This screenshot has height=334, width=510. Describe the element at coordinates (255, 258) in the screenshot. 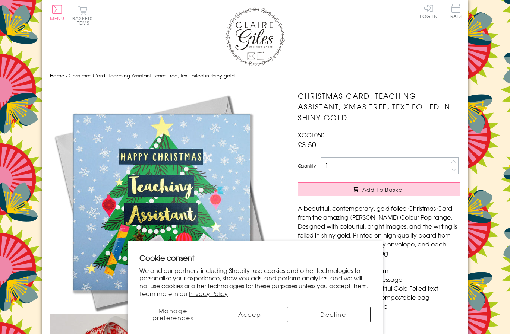

I see `h2: Cookie consent` at that location.